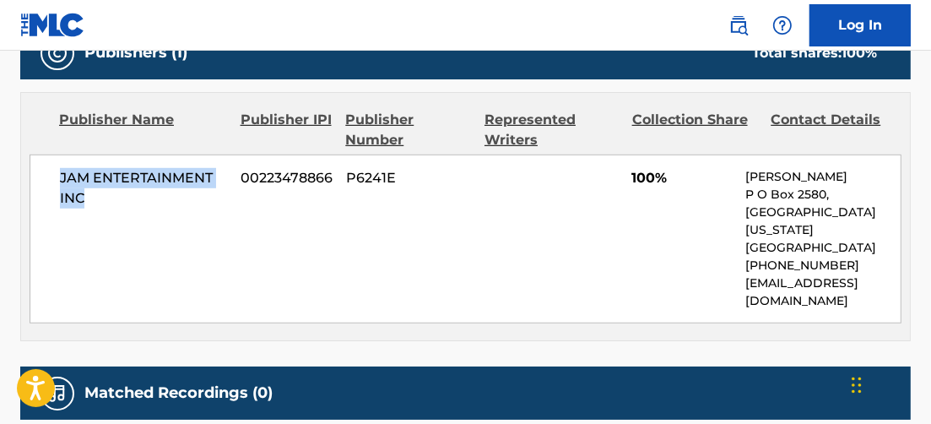  I want to click on div: Publisher Number, so click(408, 130).